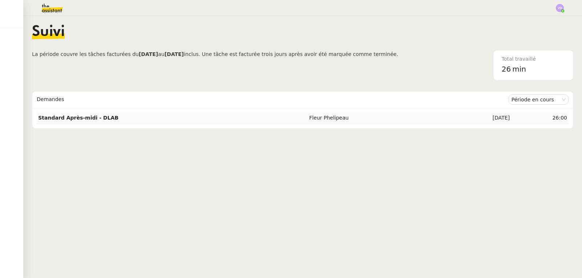 Image resolution: width=582 pixels, height=278 pixels. What do you see at coordinates (560, 8) in the screenshot?
I see `img: svg` at bounding box center [560, 8].